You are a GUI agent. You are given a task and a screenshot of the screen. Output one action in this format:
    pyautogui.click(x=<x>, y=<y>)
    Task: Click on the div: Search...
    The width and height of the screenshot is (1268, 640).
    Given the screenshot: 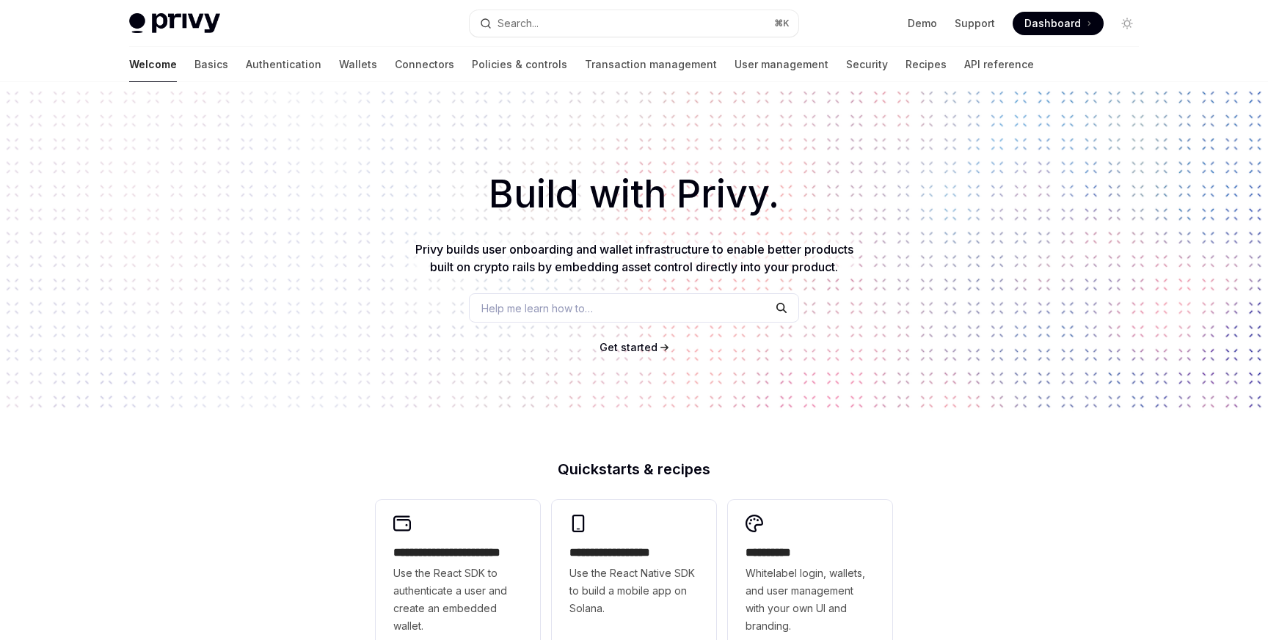 What is the action you would take?
    pyautogui.click(x=518, y=23)
    